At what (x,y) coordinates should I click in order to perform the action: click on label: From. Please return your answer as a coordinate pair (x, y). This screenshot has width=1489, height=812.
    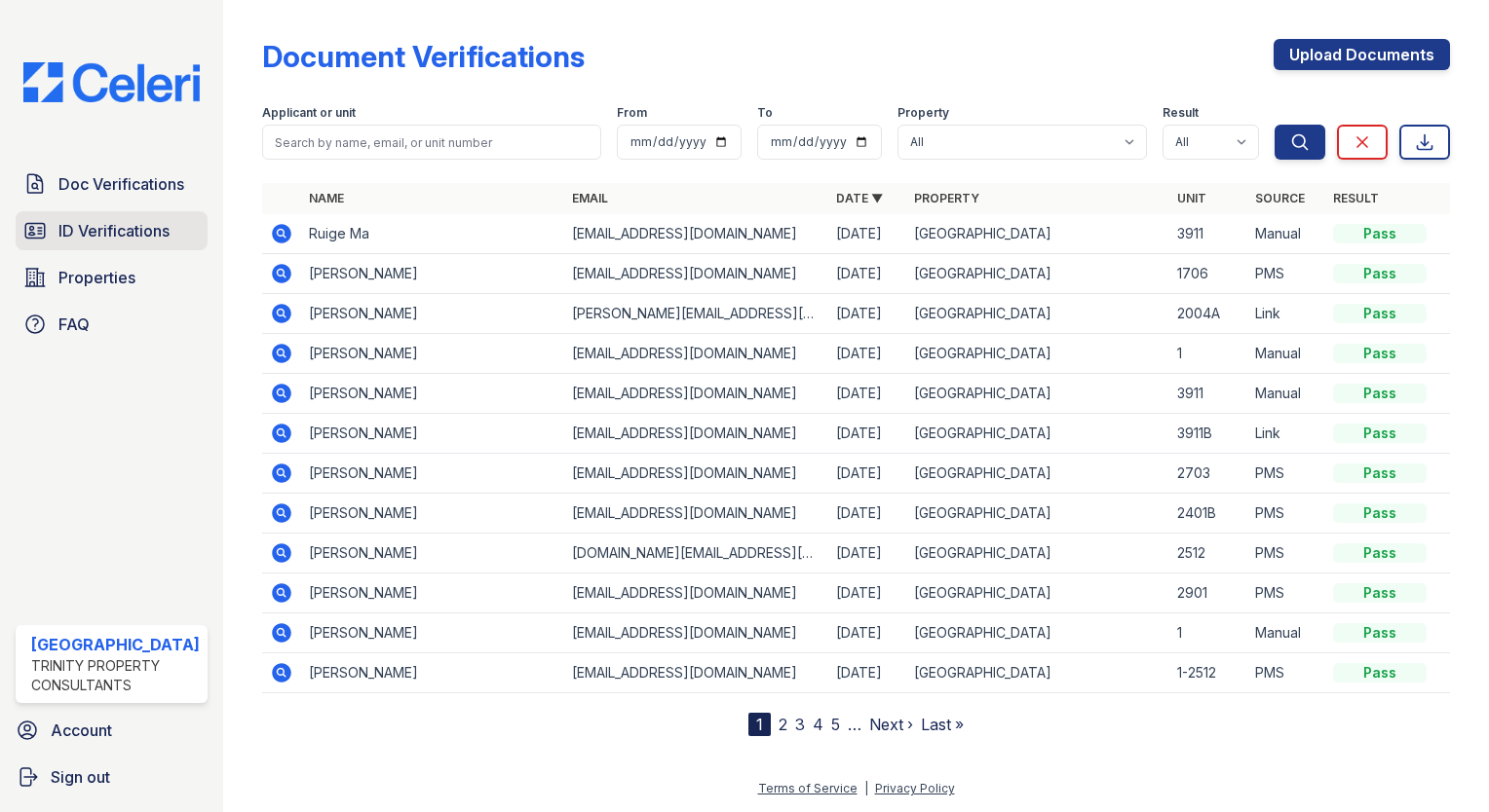
    Looking at the image, I should click on (632, 113).